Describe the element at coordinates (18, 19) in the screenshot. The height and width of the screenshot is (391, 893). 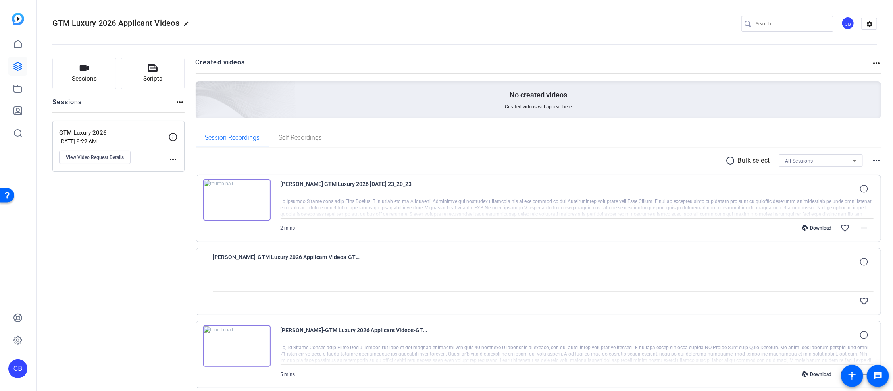
I see `img: blue-gradient.svg` at that location.